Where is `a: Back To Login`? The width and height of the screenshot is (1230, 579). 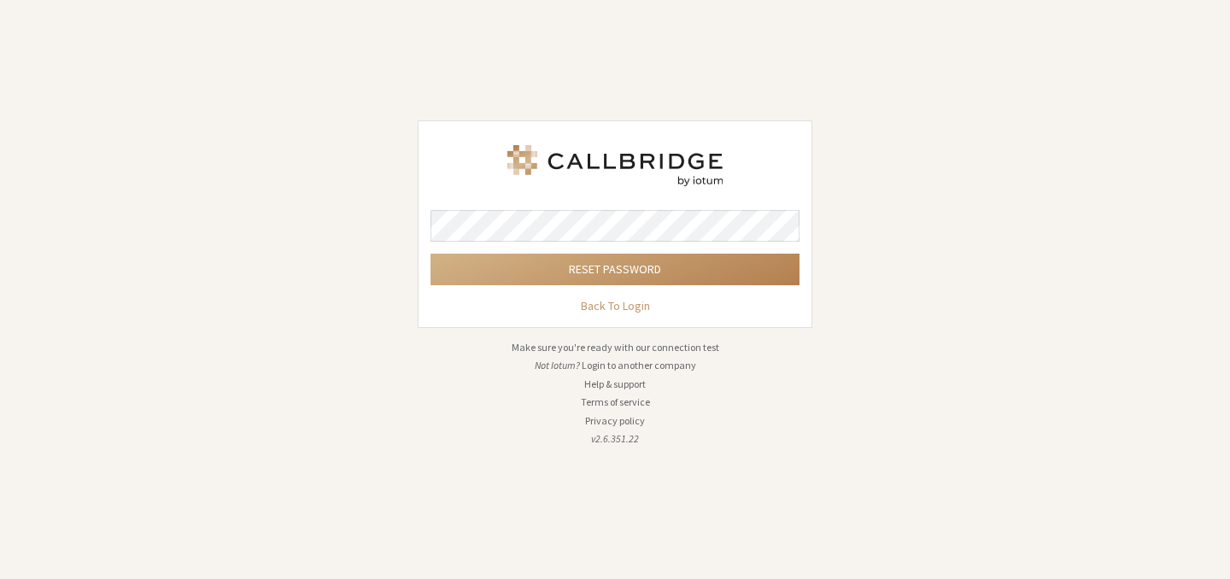
a: Back To Login is located at coordinates (615, 306).